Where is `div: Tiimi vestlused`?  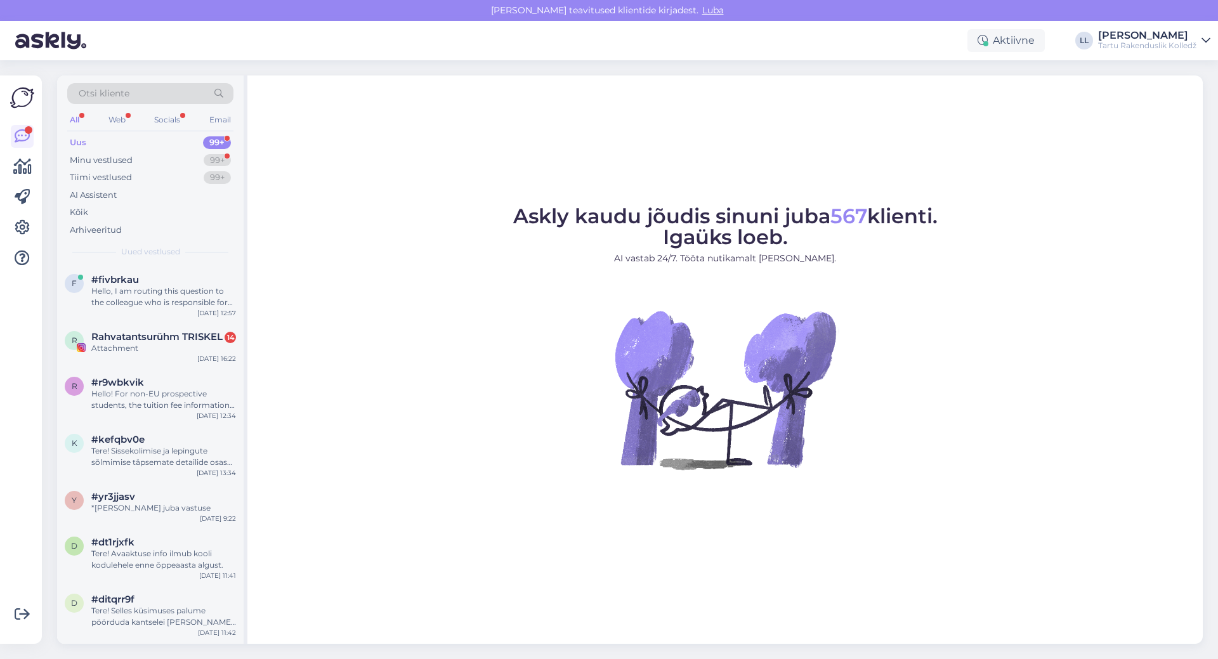
div: Tiimi vestlused is located at coordinates (101, 178).